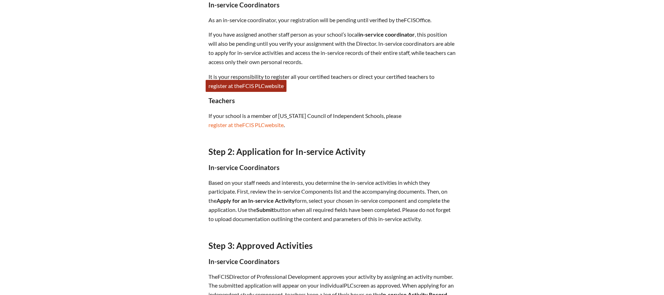  Describe the element at coordinates (332, 201) in the screenshot. I see `p: Based on your staff needs and interests, you determine the in-service activities in which they pa...` at that location.